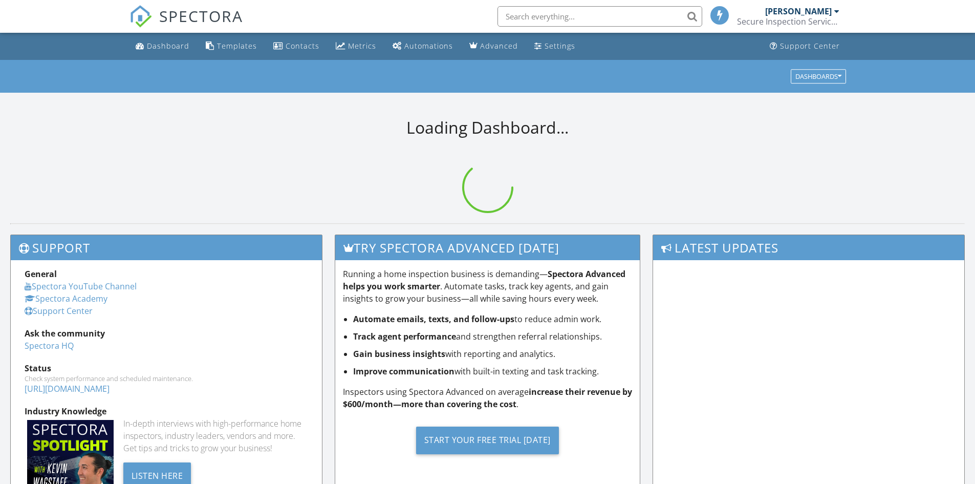 The height and width of the screenshot is (484, 975). I want to click on a: Listen Here, so click(157, 475).